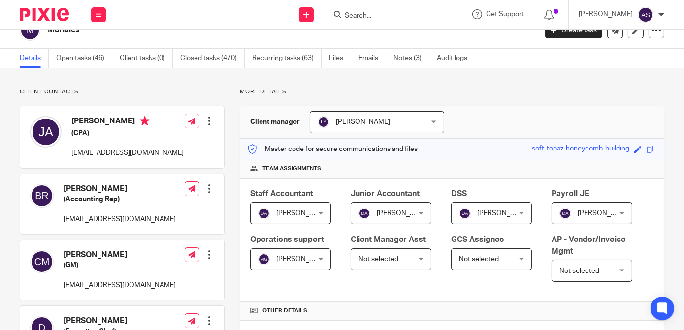 The height and width of the screenshot is (330, 684). Describe the element at coordinates (573, 31) in the screenshot. I see `a: Create task` at that location.